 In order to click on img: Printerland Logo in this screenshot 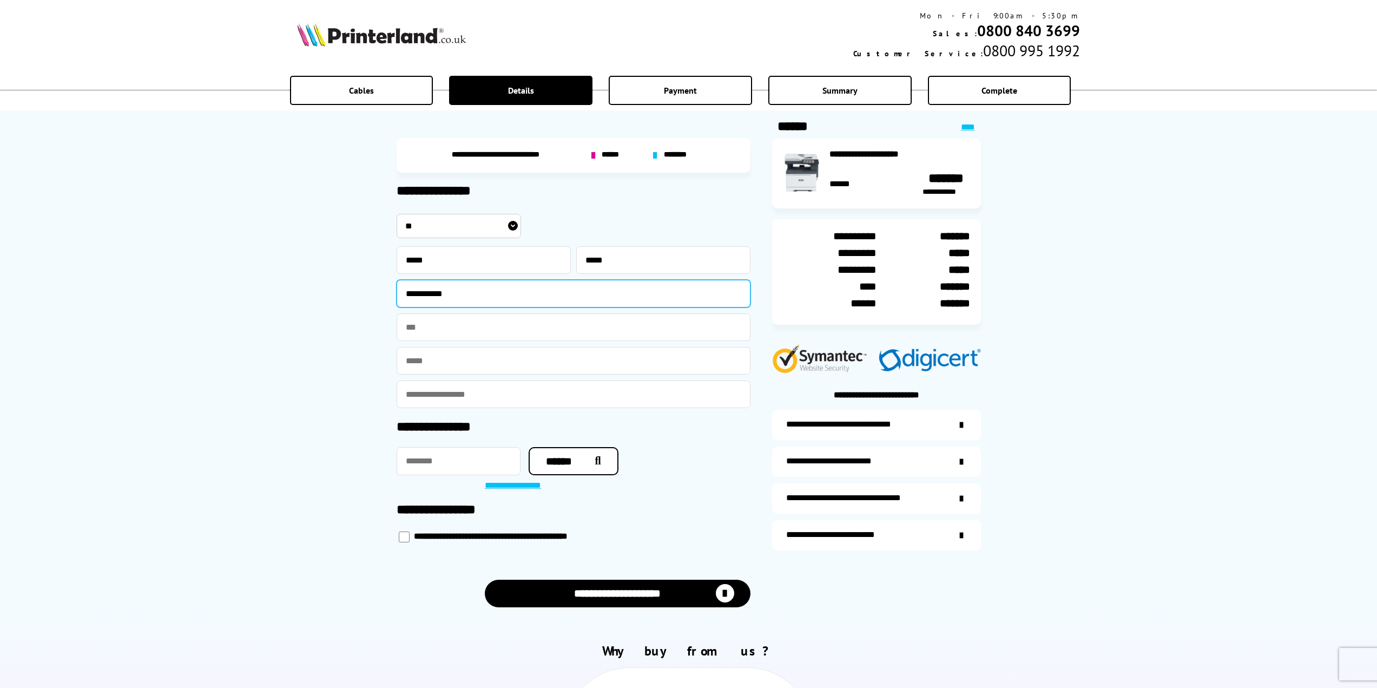, I will do `click(381, 35)`.